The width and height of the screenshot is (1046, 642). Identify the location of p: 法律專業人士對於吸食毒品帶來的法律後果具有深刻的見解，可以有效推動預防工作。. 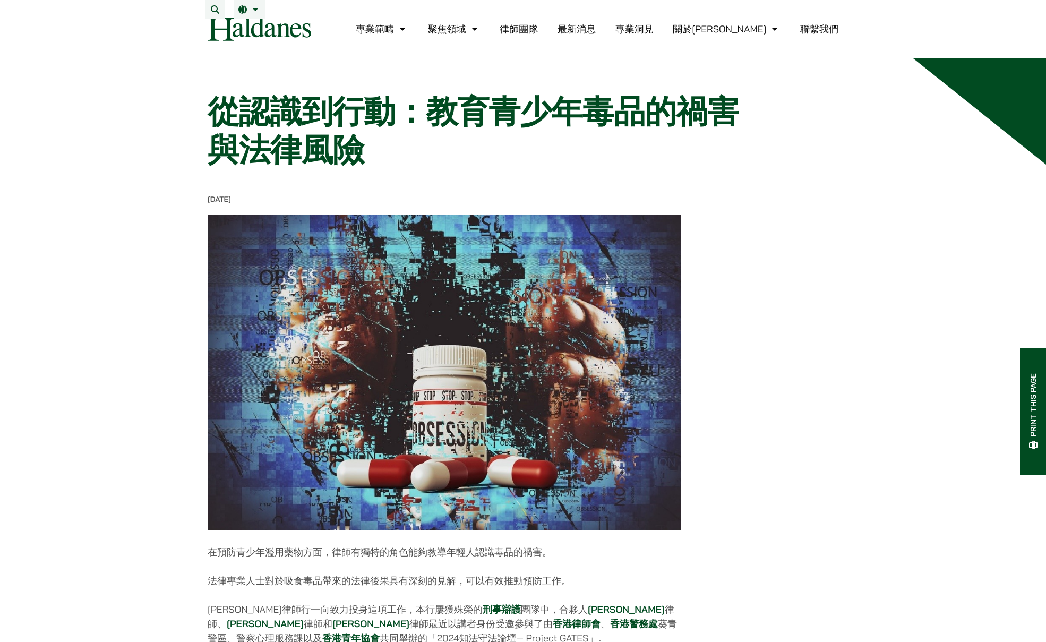
(444, 580).